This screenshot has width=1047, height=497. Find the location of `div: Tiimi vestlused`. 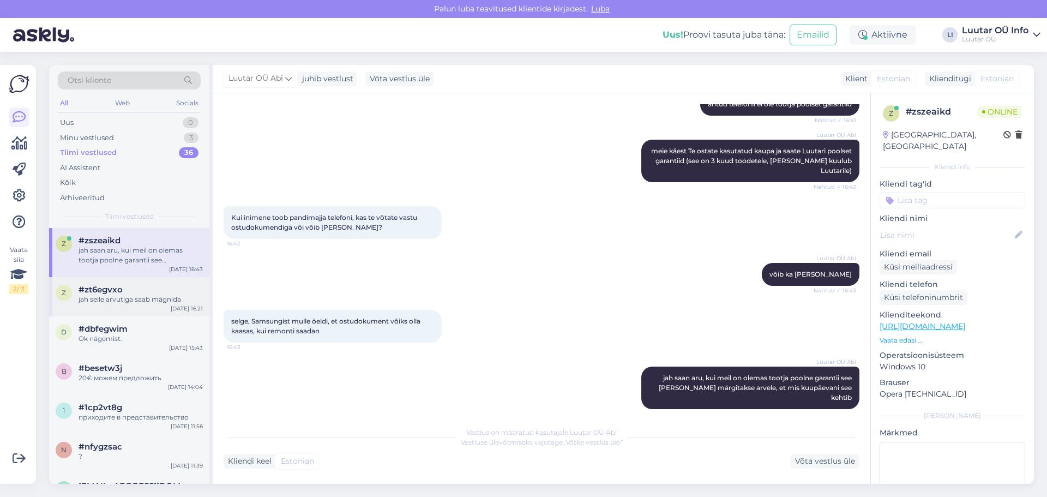

div: Tiimi vestlused is located at coordinates (88, 153).